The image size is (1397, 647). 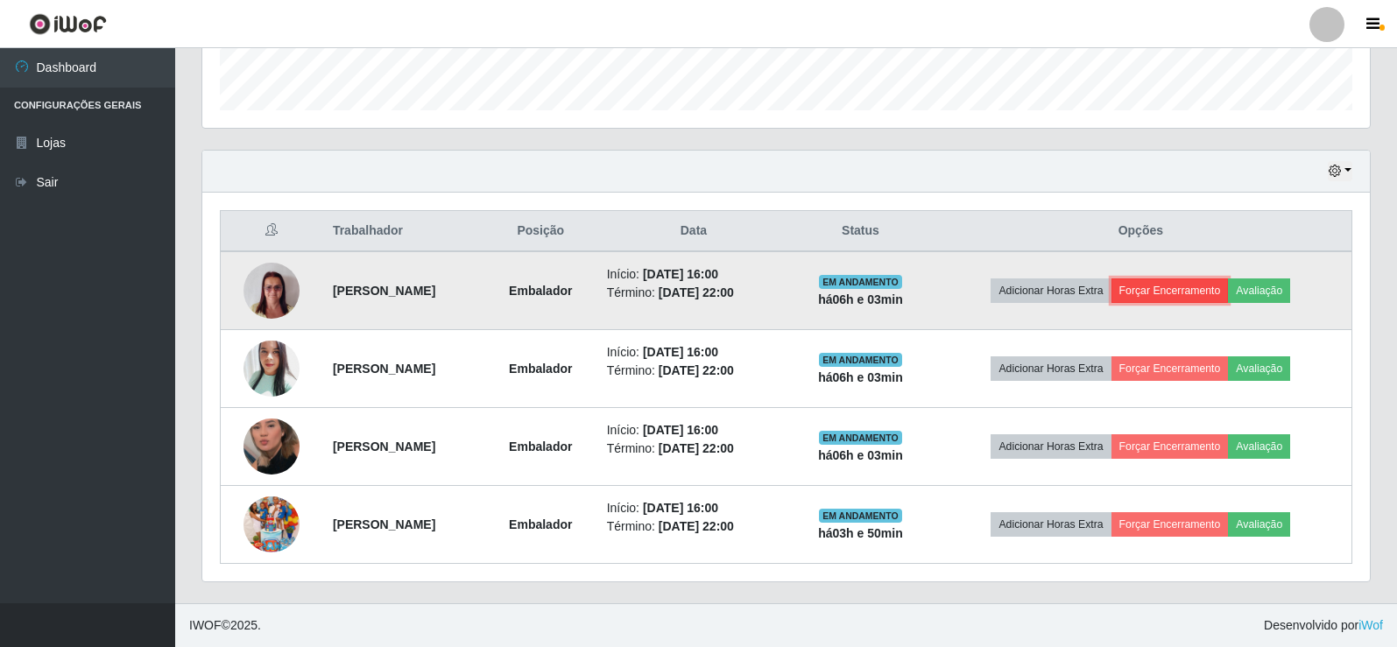 What do you see at coordinates (271, 525) in the screenshot?
I see `img: 1747062171782.jpeg` at bounding box center [271, 525].